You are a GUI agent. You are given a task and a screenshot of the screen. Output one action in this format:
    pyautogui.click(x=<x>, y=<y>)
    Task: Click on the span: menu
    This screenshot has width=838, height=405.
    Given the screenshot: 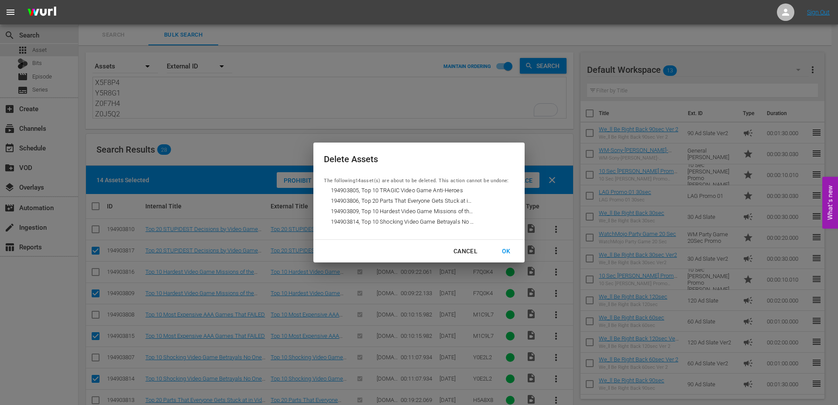 What is the action you would take?
    pyautogui.click(x=10, y=12)
    